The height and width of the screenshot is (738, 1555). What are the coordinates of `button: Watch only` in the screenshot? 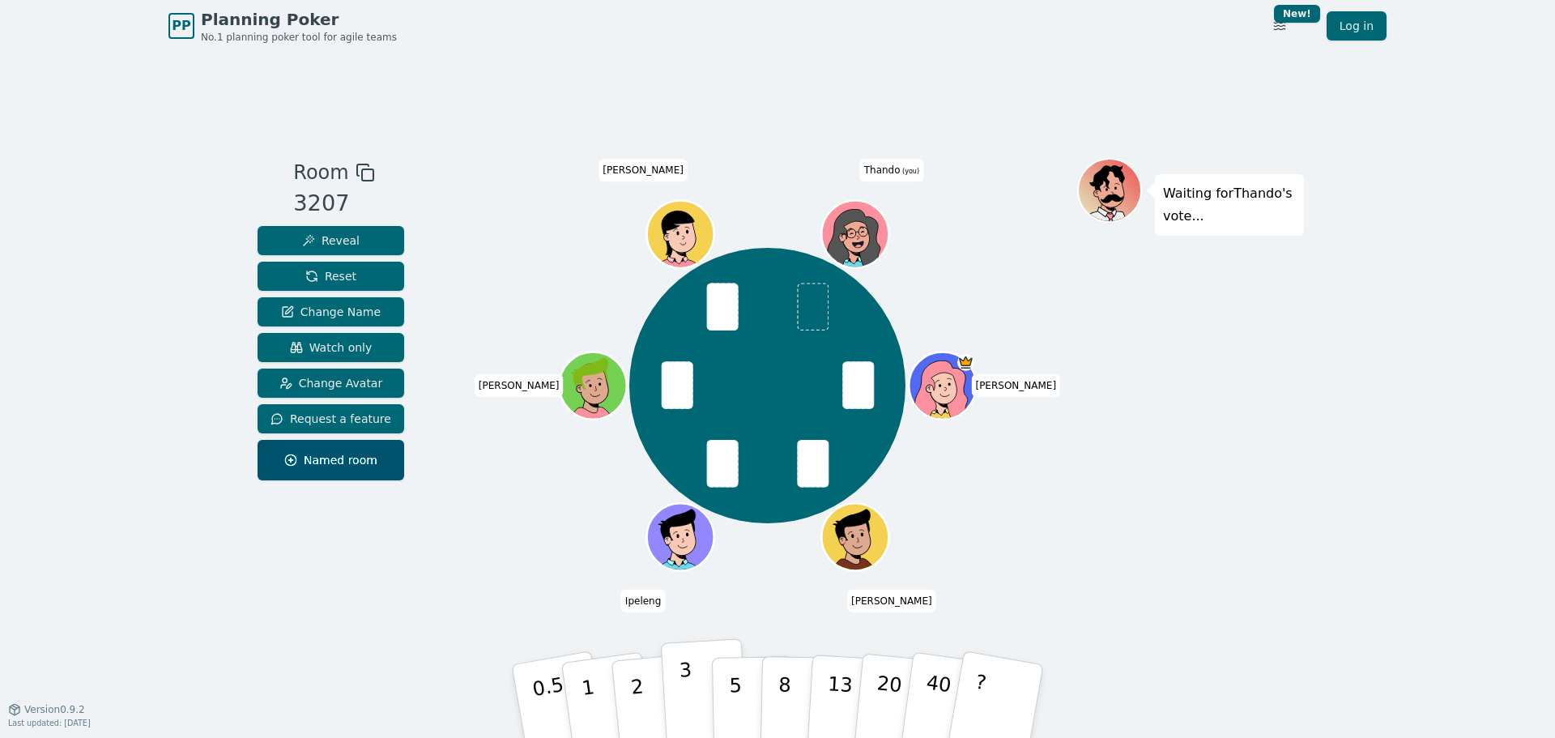 It's located at (330, 348).